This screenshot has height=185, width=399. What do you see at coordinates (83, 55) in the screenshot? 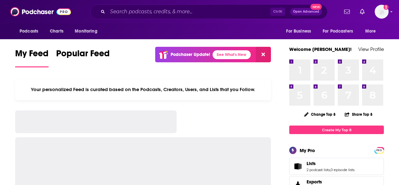
I see `span: Popular Feed` at bounding box center [83, 55].